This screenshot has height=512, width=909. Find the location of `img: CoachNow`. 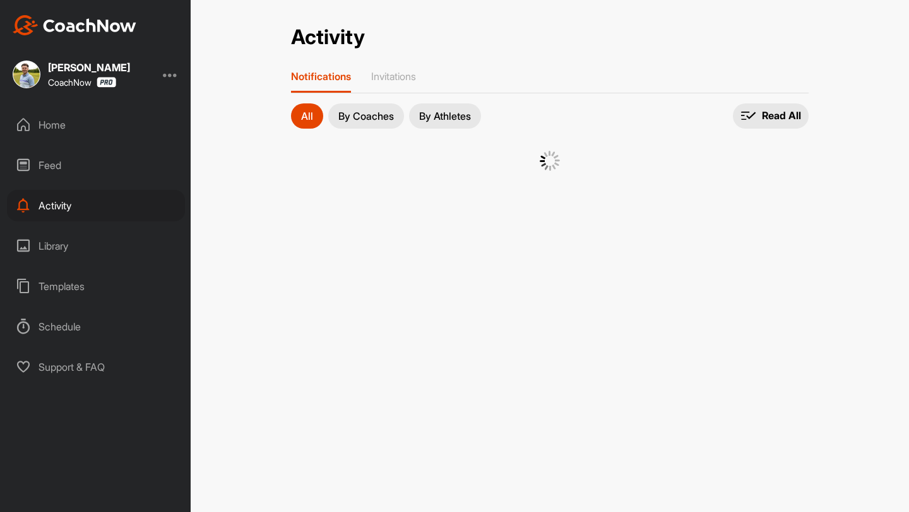

img: CoachNow is located at coordinates (74, 25).